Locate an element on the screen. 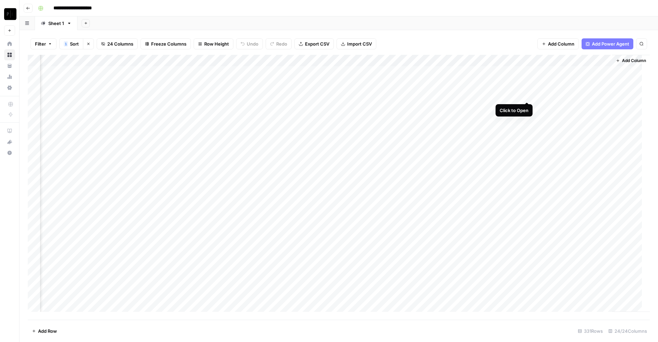 This screenshot has width=658, height=342. a: Settings is located at coordinates (10, 88).